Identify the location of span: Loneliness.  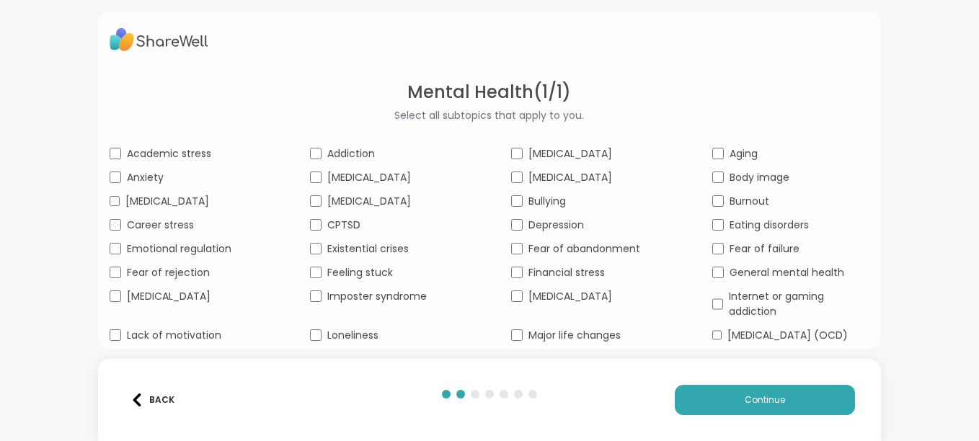
(353, 335).